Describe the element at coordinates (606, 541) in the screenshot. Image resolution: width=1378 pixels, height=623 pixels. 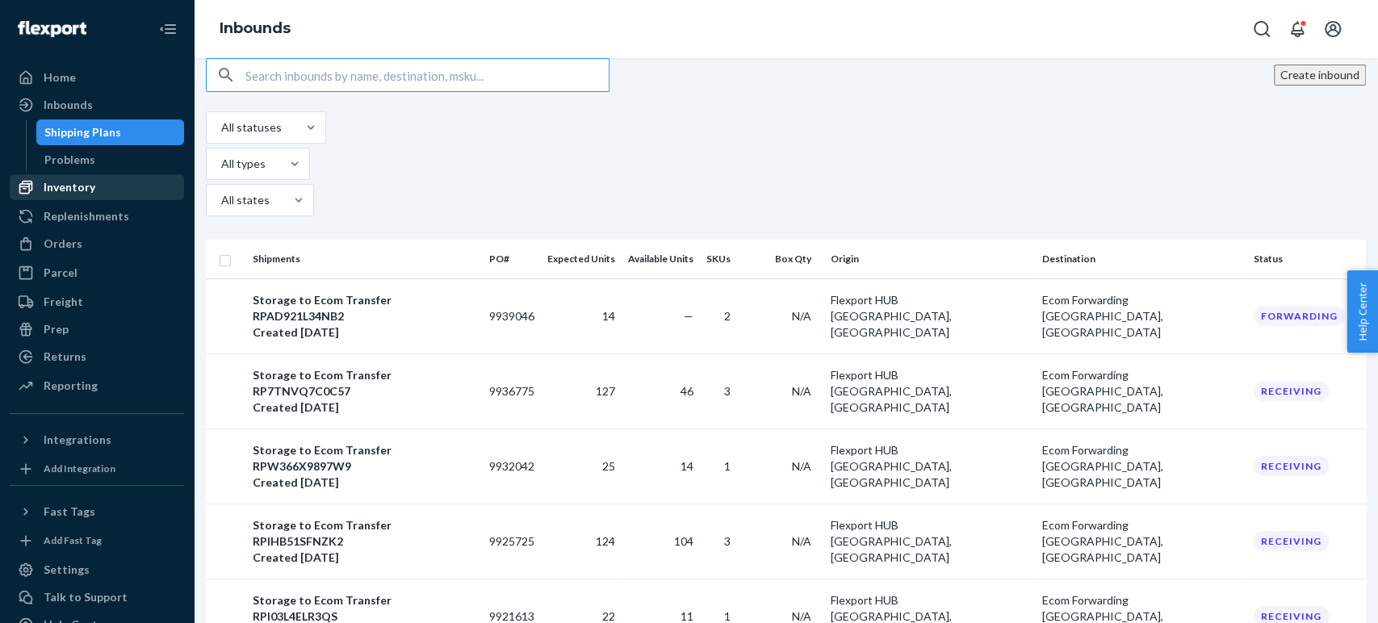
I see `span: 124` at that location.